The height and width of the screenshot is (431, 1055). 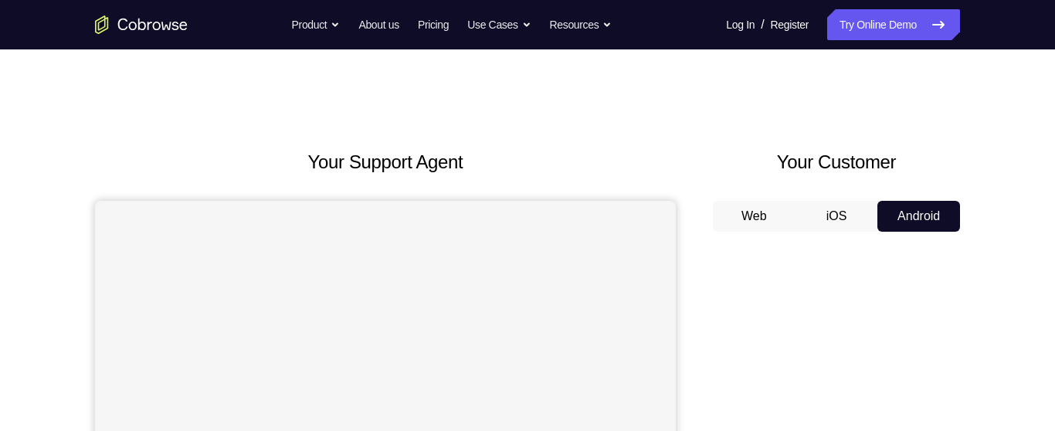 I want to click on a: About us, so click(x=379, y=25).